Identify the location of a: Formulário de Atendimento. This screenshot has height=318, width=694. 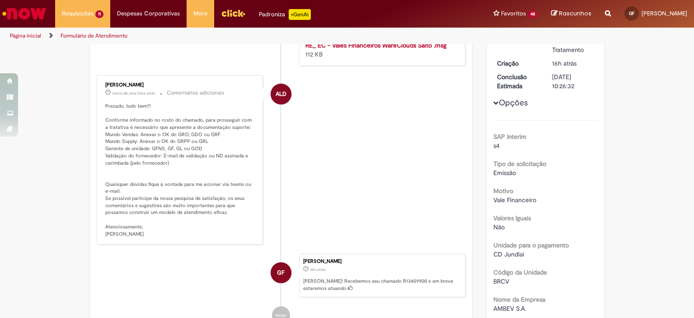
(94, 36).